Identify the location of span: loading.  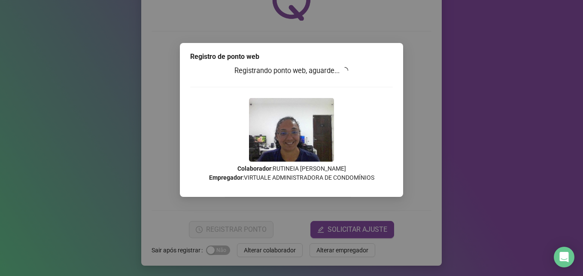
(345, 70).